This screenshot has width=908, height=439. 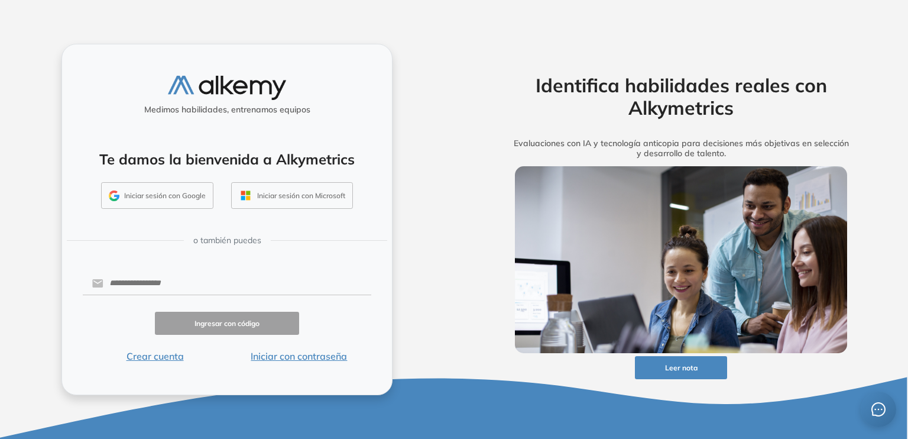 What do you see at coordinates (292, 196) in the screenshot?
I see `button: Iniciar sesión con Microsoft` at bounding box center [292, 196].